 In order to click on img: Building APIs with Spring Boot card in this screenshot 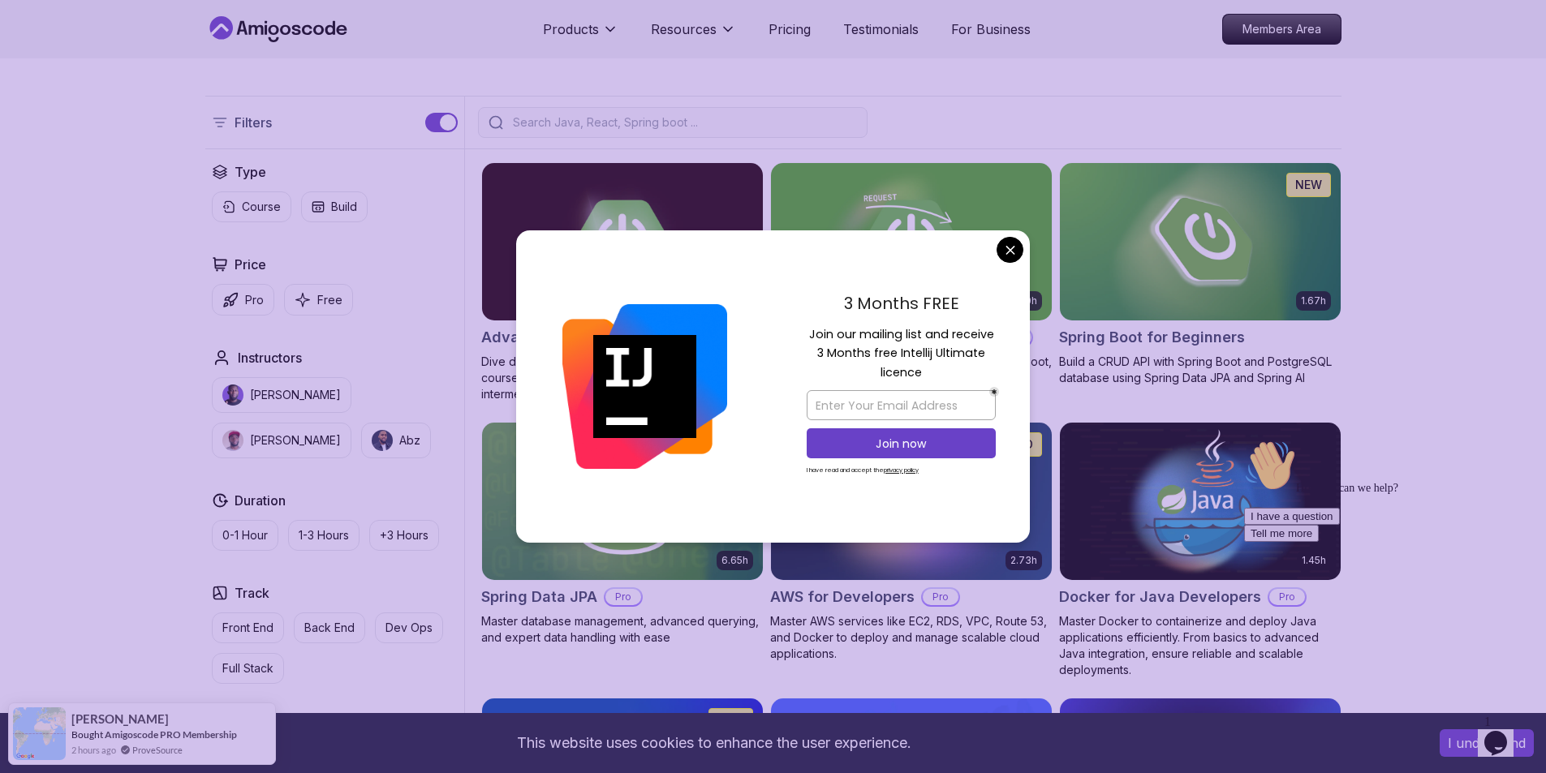, I will do `click(911, 242)`.